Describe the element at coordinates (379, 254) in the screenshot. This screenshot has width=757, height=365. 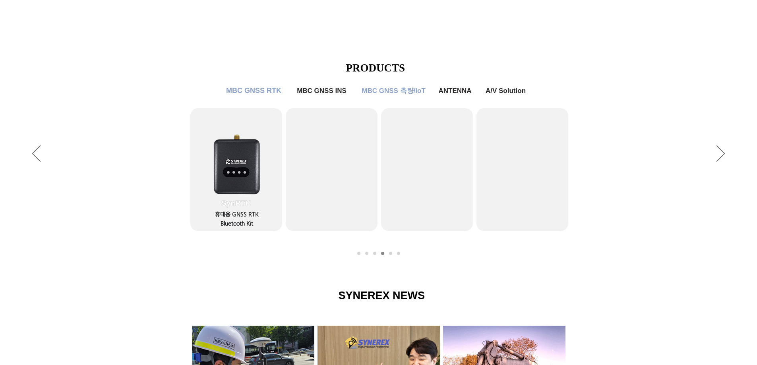
I see `nav: 슬라이드` at that location.